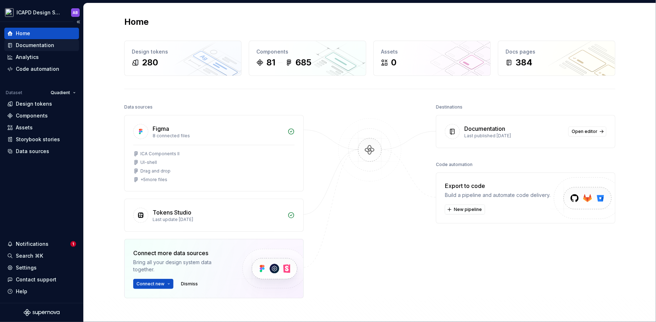  Describe the element at coordinates (42, 12) in the screenshot. I see `button: ICAPD Design SystemAB` at that location.